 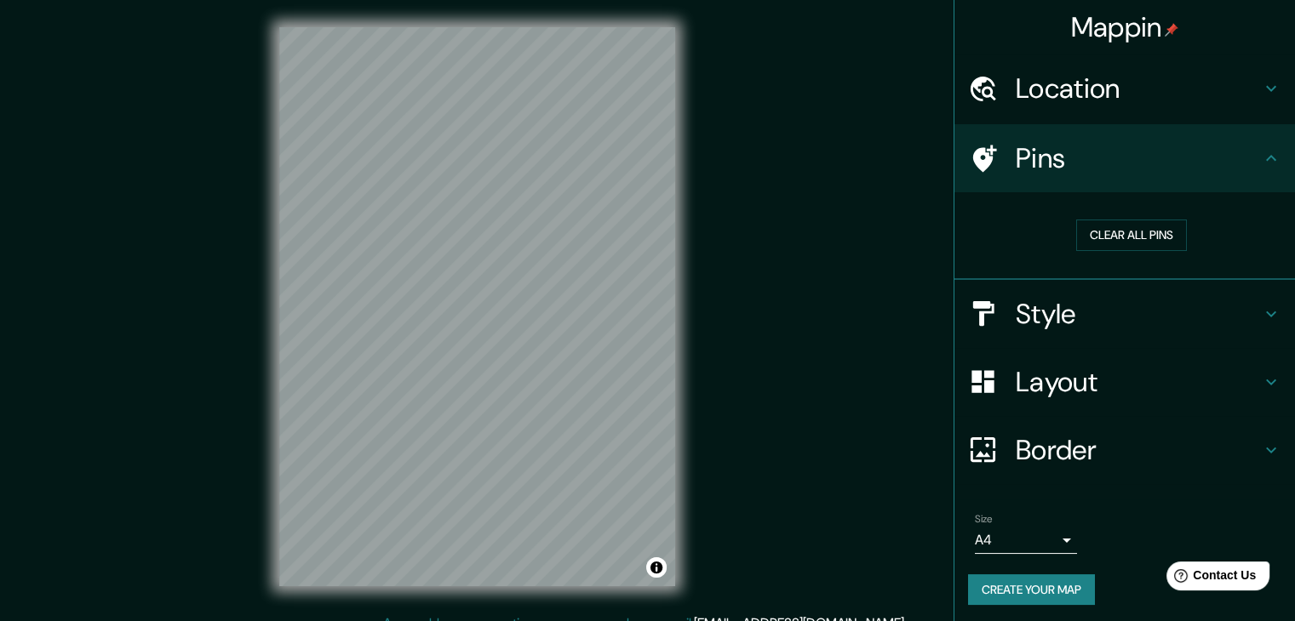 I want to click on label: Size, so click(x=983, y=518).